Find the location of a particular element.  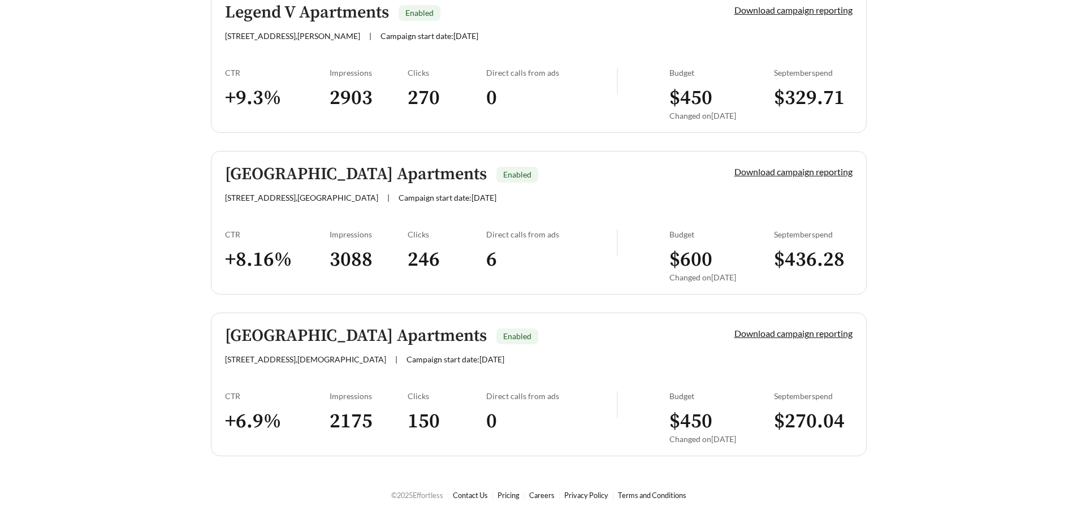

h5: Legend V Apartments is located at coordinates (307, 12).